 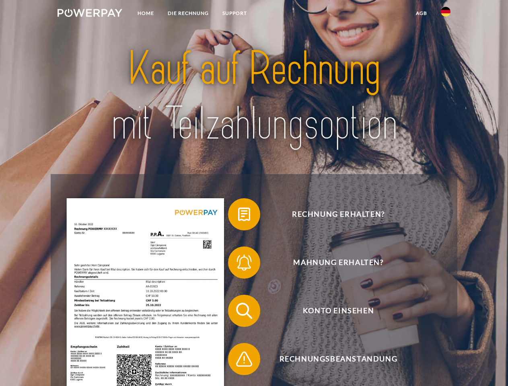 I want to click on a: Rechnungsbeanstandung, so click(x=333, y=359).